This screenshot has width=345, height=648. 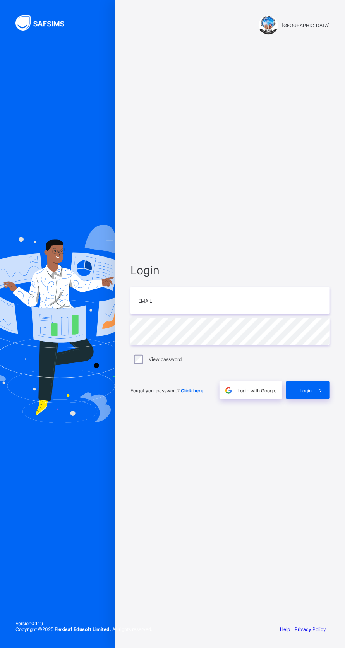 What do you see at coordinates (167, 390) in the screenshot?
I see `span: Forgot your password?` at bounding box center [167, 390].